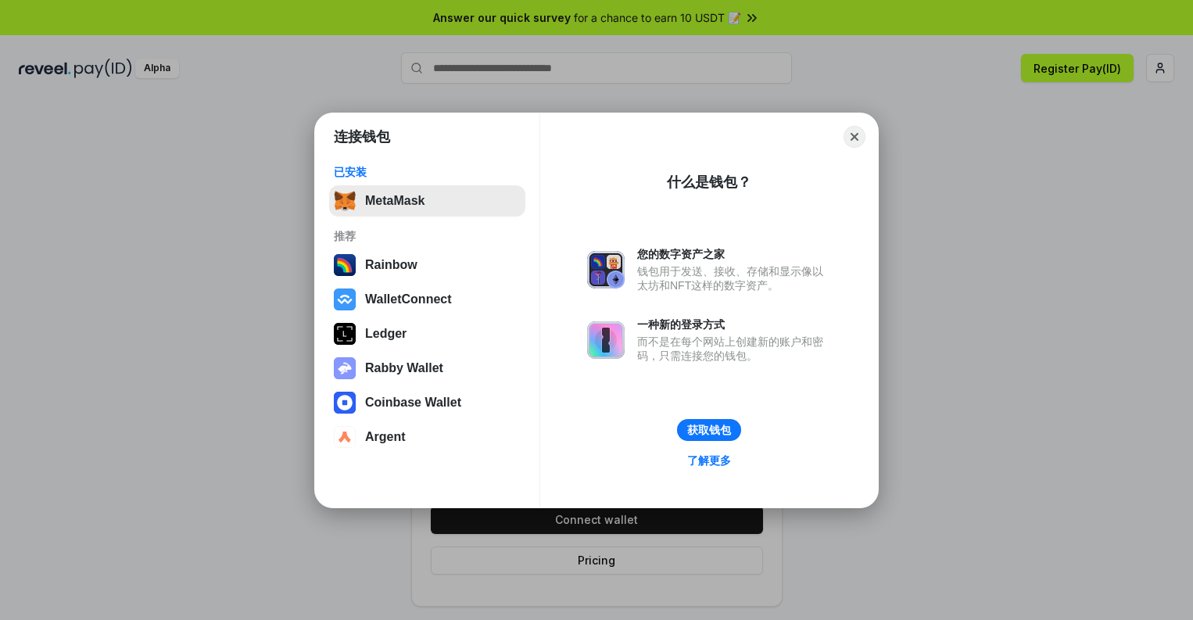  Describe the element at coordinates (413, 403) in the screenshot. I see `div: Coinbase Wallet` at that location.